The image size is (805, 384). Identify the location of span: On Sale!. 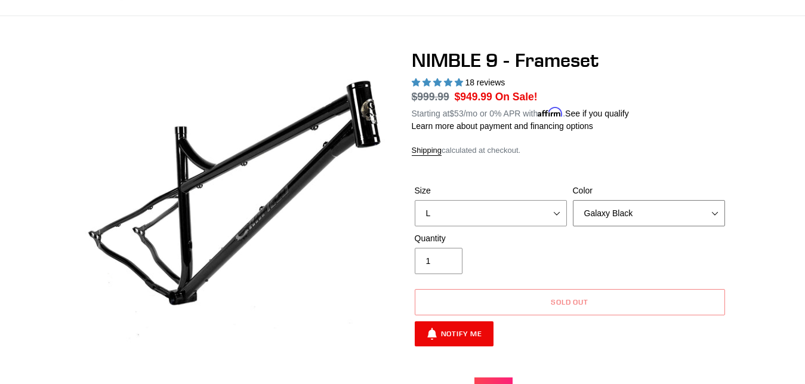
(516, 97).